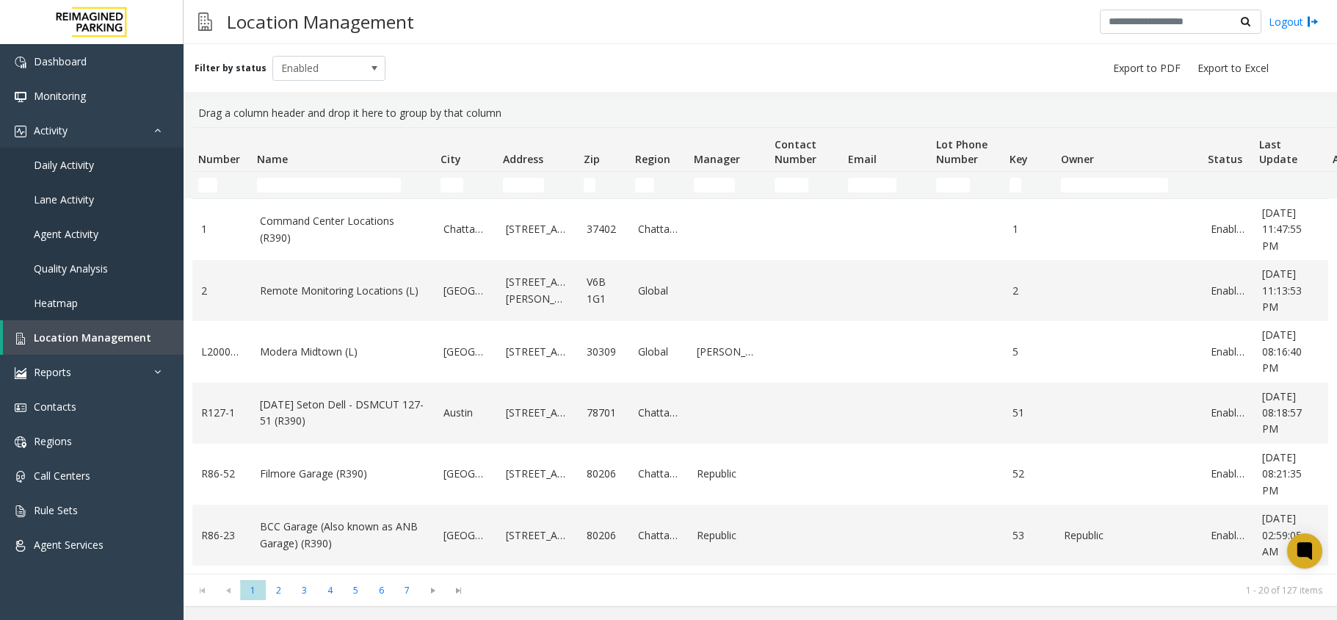 This screenshot has width=1337, height=620. I want to click on td: Zip Filter, so click(604, 185).